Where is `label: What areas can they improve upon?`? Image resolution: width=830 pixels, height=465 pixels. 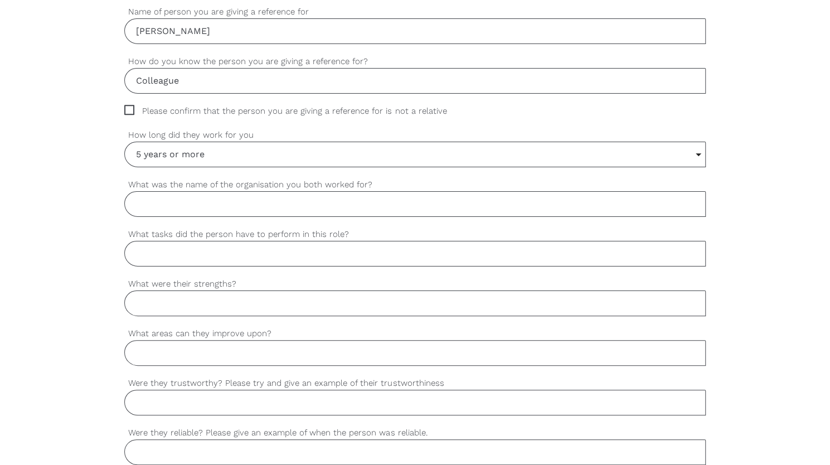
label: What areas can they improve upon? is located at coordinates (415, 333).